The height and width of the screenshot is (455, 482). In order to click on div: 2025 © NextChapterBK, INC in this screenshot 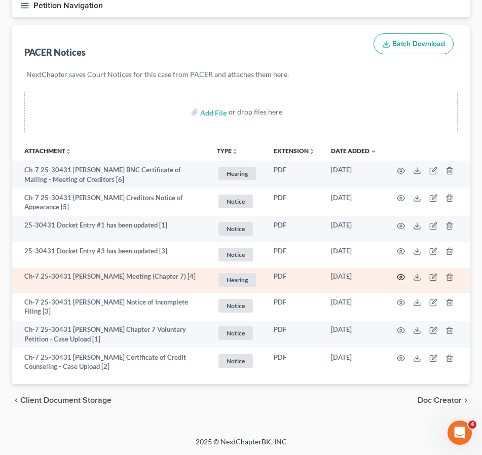, I will do `click(241, 446)`.